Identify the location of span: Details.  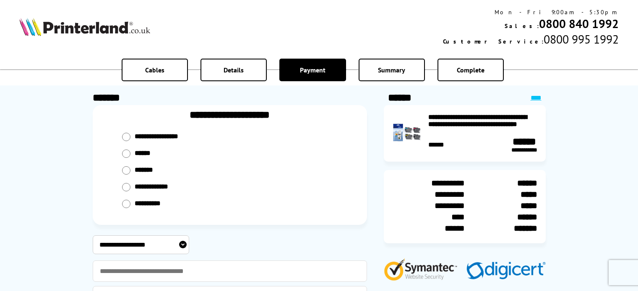
(234, 70).